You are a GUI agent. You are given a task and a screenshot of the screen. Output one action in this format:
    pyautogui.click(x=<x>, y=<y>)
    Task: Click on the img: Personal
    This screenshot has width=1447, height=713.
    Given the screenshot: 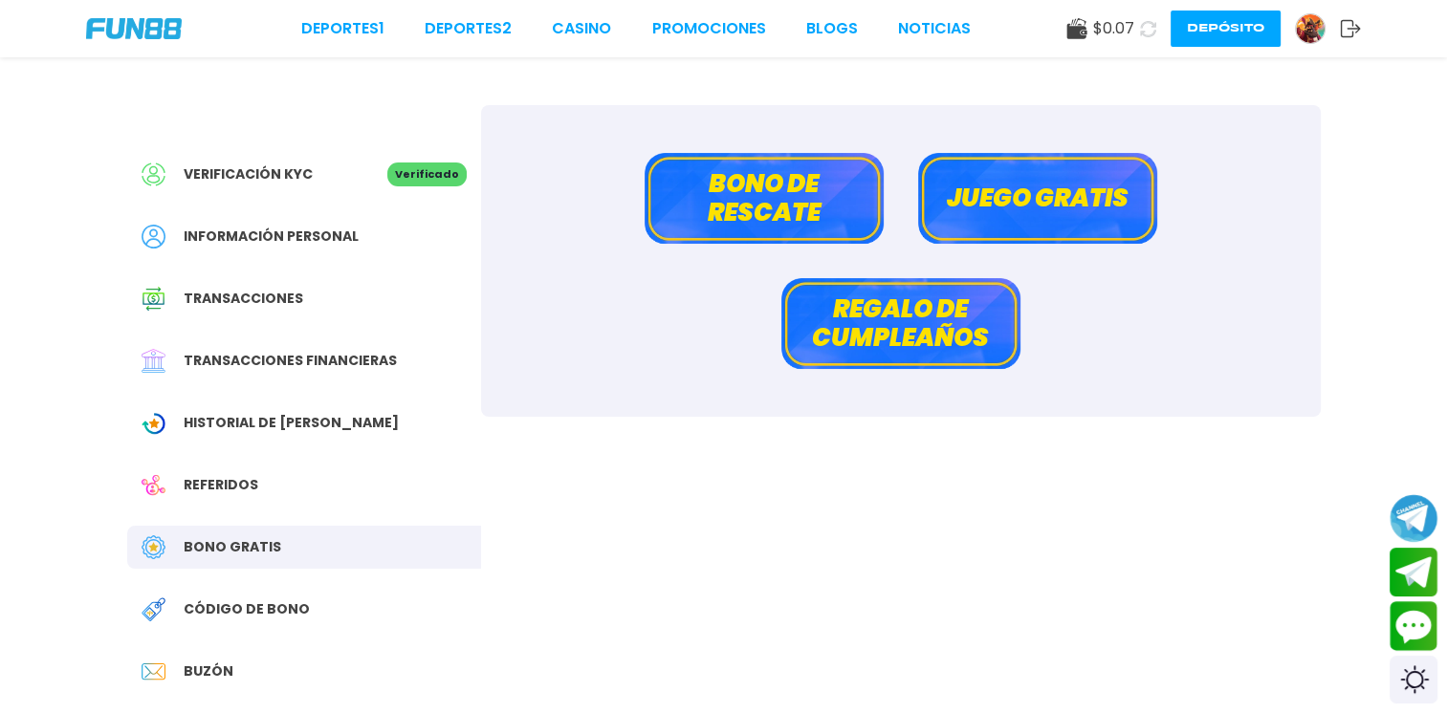 What is the action you would take?
    pyautogui.click(x=153, y=236)
    